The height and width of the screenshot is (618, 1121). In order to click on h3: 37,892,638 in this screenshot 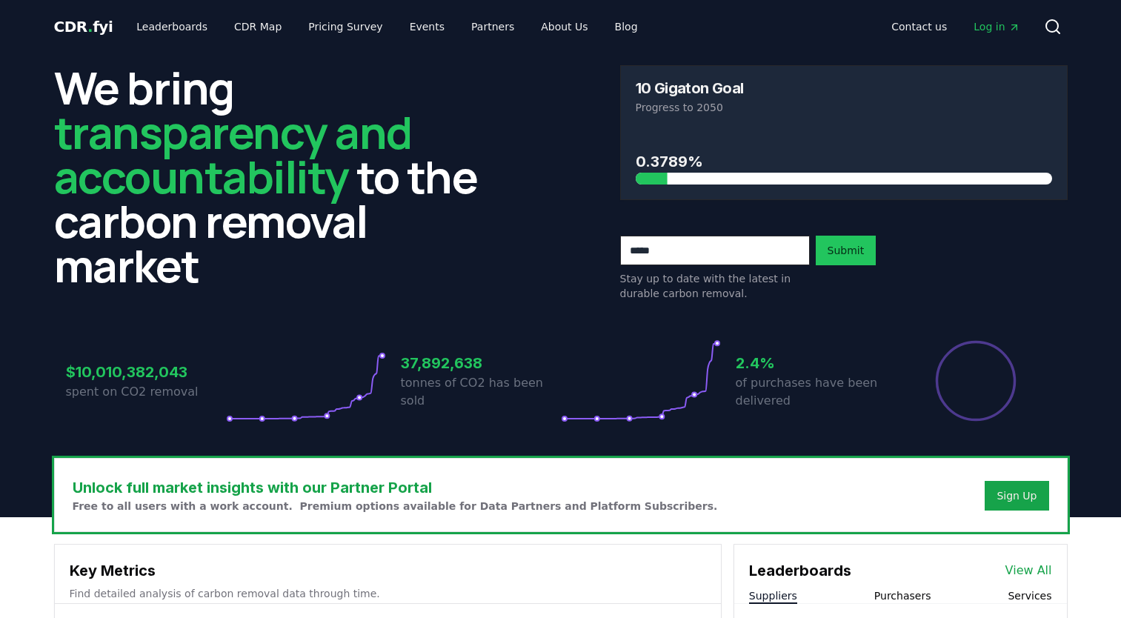, I will do `click(481, 363)`.